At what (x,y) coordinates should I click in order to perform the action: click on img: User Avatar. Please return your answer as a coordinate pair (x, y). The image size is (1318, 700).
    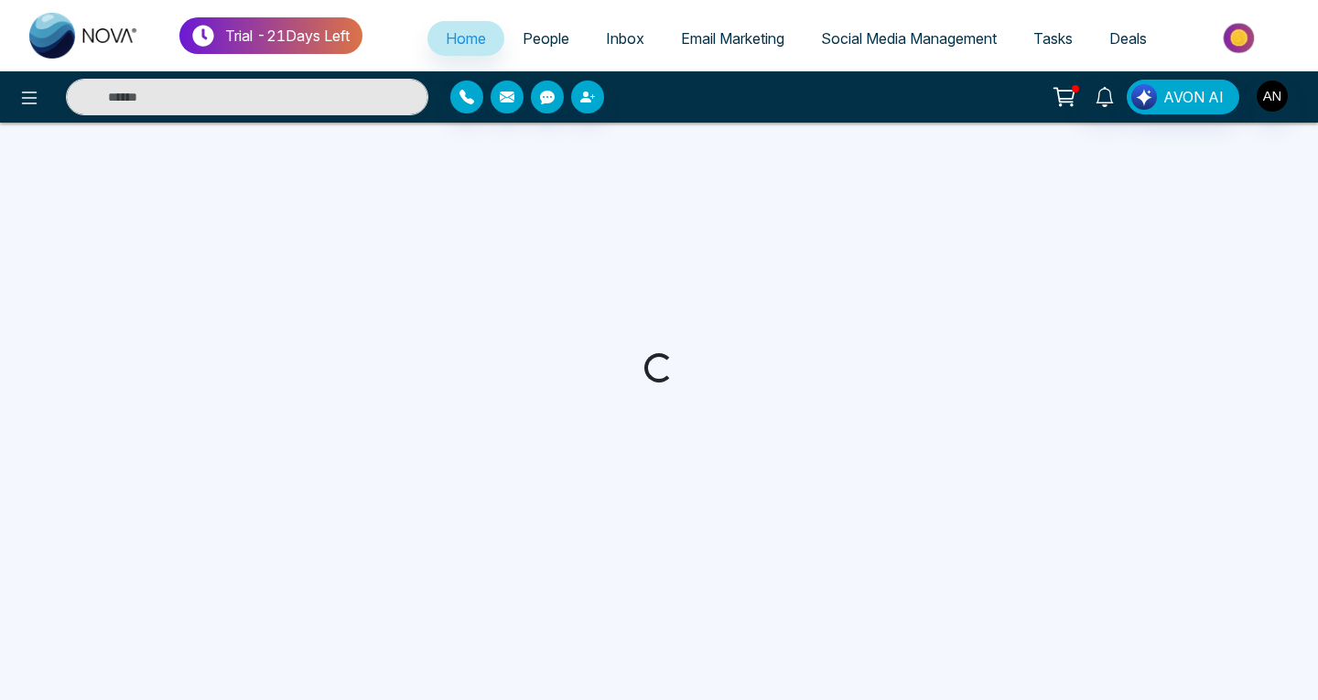
    Looking at the image, I should click on (1273, 96).